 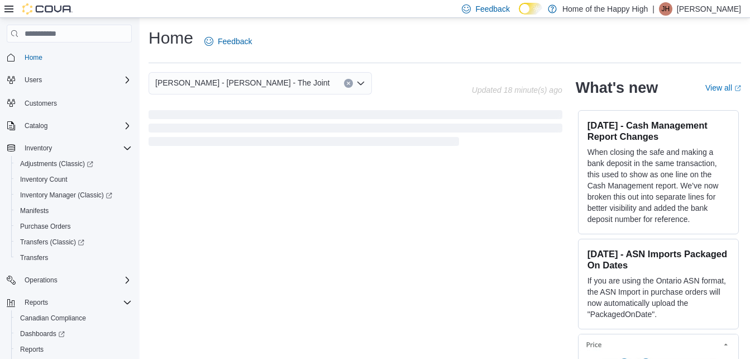 I want to click on p: When closing the safe and making a bank deposit in the same transaction, this used to show as one..., so click(x=658, y=185).